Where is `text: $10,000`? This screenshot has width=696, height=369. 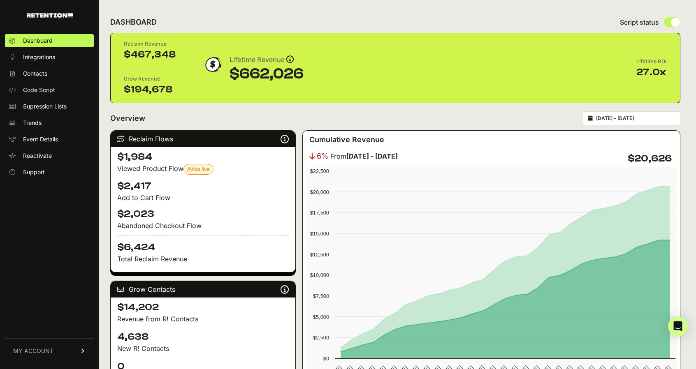
text: $10,000 is located at coordinates (320, 275).